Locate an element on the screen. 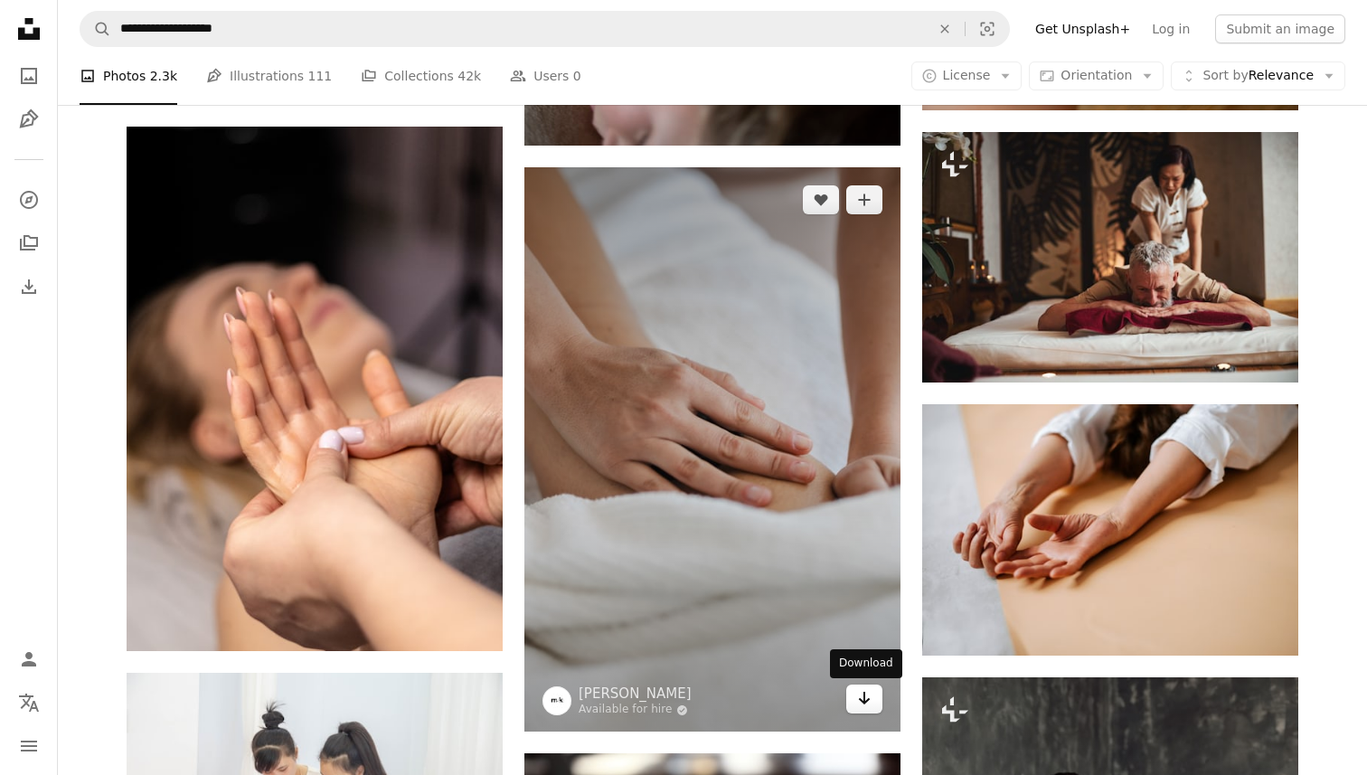 The width and height of the screenshot is (1367, 775). a: Illustrations is located at coordinates (29, 119).